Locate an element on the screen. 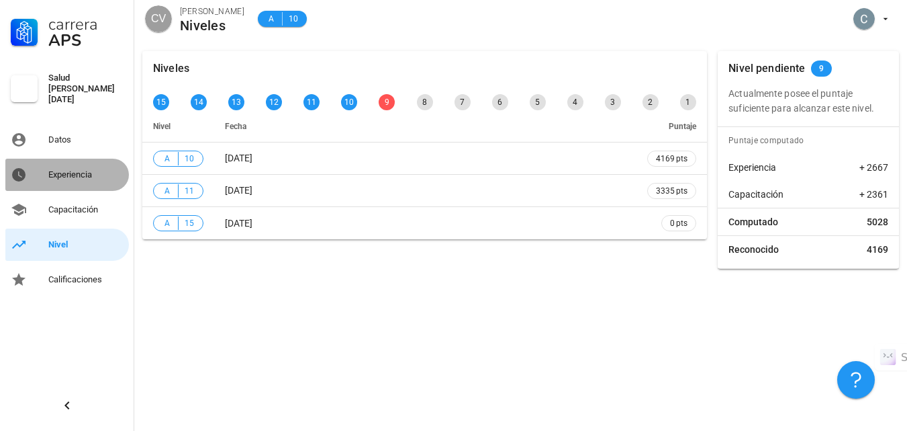 The height and width of the screenshot is (431, 907). span: 3335 pts is located at coordinates (672, 191).